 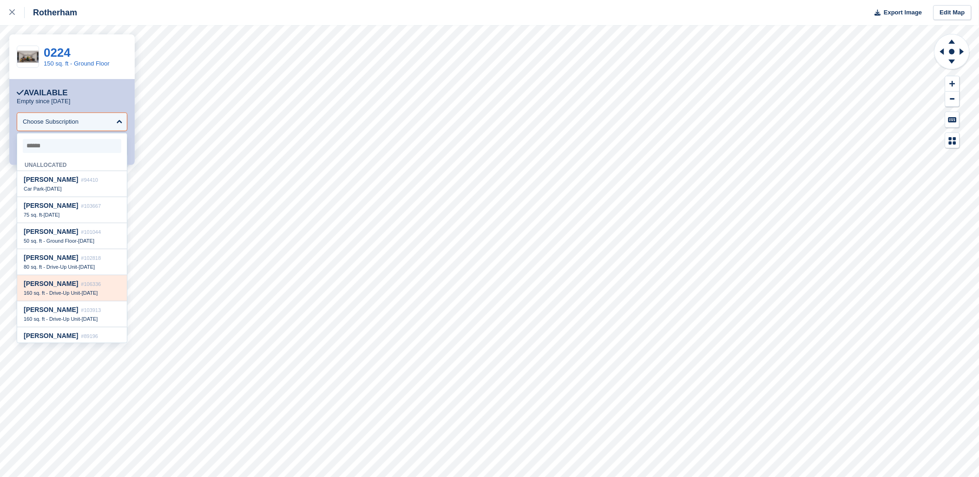 I want to click on button: Zoom In, so click(x=952, y=84).